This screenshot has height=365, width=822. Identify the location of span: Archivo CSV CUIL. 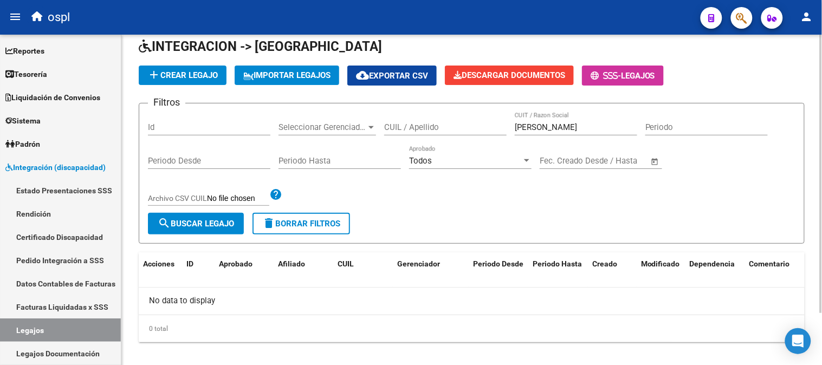
(177, 198).